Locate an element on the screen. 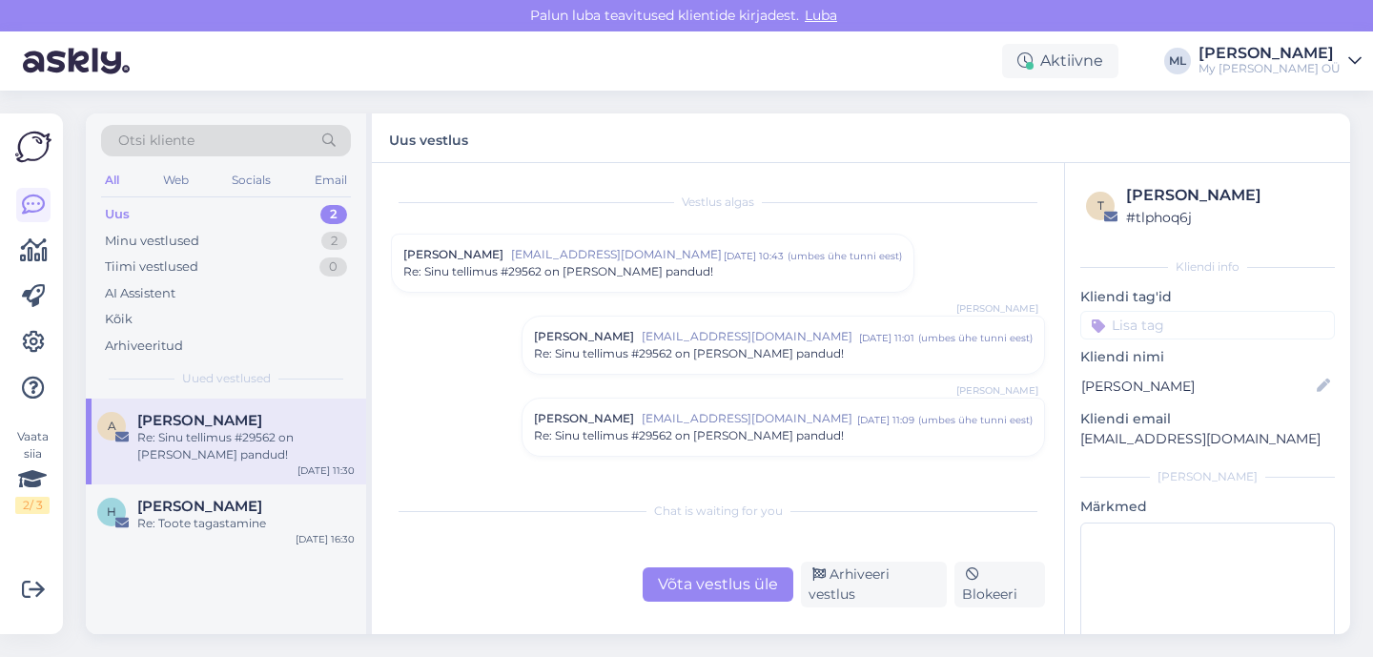 This screenshot has height=657, width=1373. div: # tlphoq6j is located at coordinates (1227, 217).